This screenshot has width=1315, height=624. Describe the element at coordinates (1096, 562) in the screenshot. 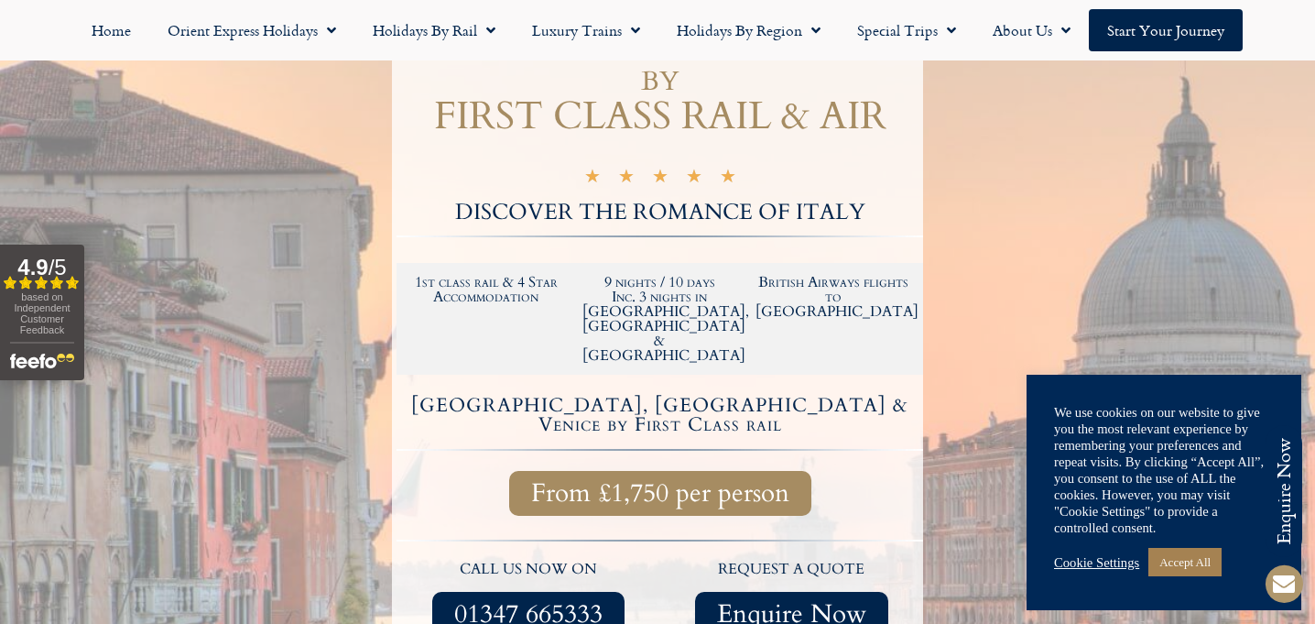

I see `a: Cookie Settings` at that location.